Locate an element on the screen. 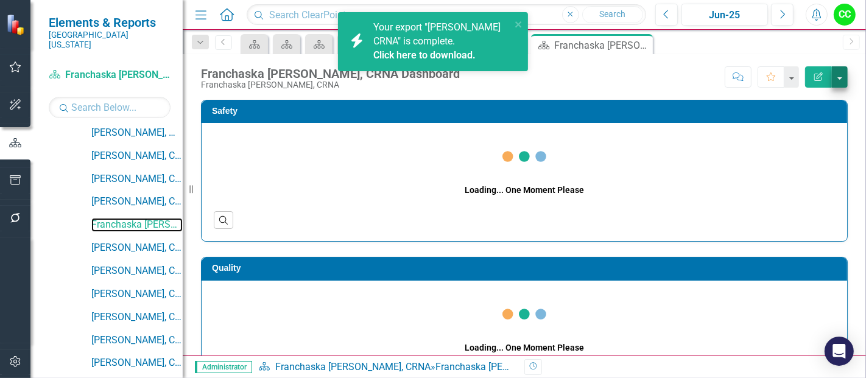 The height and width of the screenshot is (378, 866). input: Search ClearPoint... is located at coordinates (446, 15).